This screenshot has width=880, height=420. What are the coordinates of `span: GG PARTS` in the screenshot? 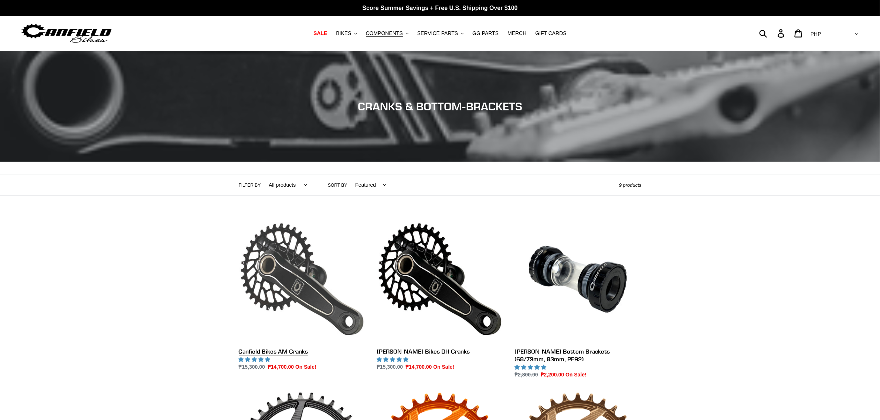 It's located at (485, 33).